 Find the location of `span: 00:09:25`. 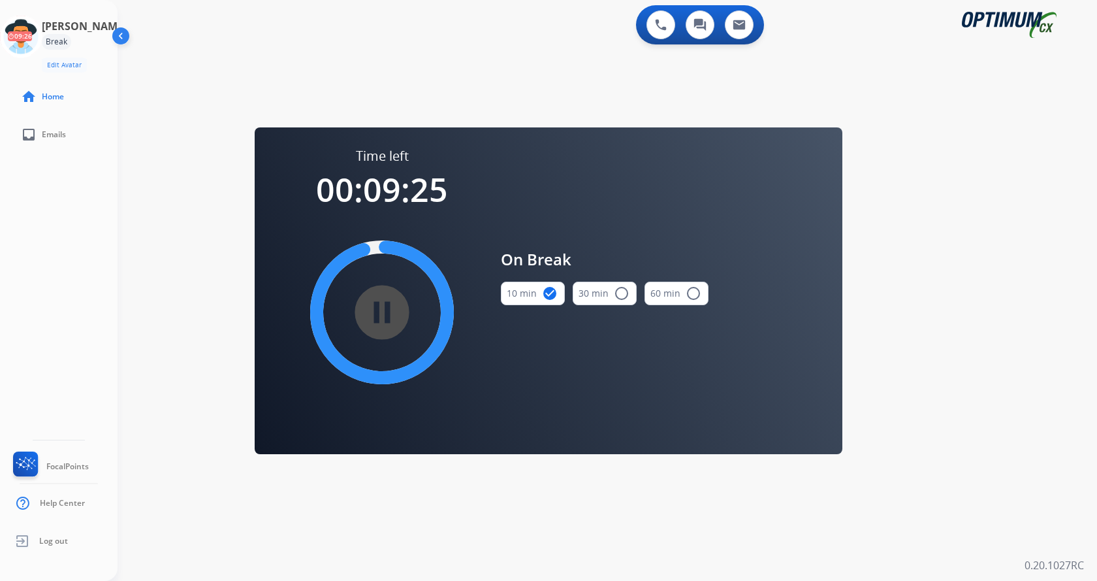

span: 00:09:25 is located at coordinates (382, 189).